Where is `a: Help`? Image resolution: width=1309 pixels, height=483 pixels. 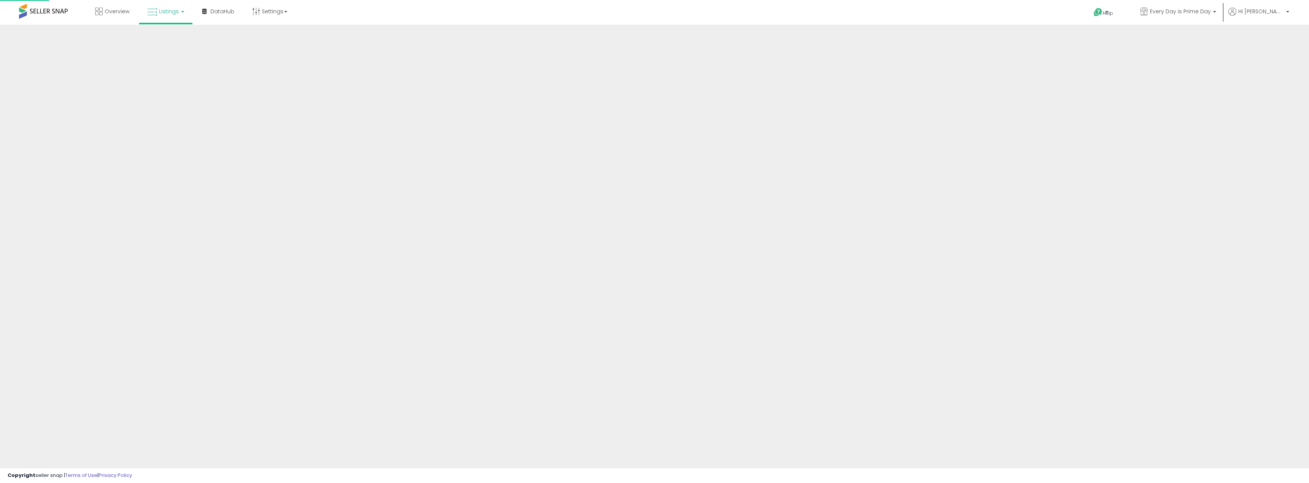
a: Help is located at coordinates (1107, 13).